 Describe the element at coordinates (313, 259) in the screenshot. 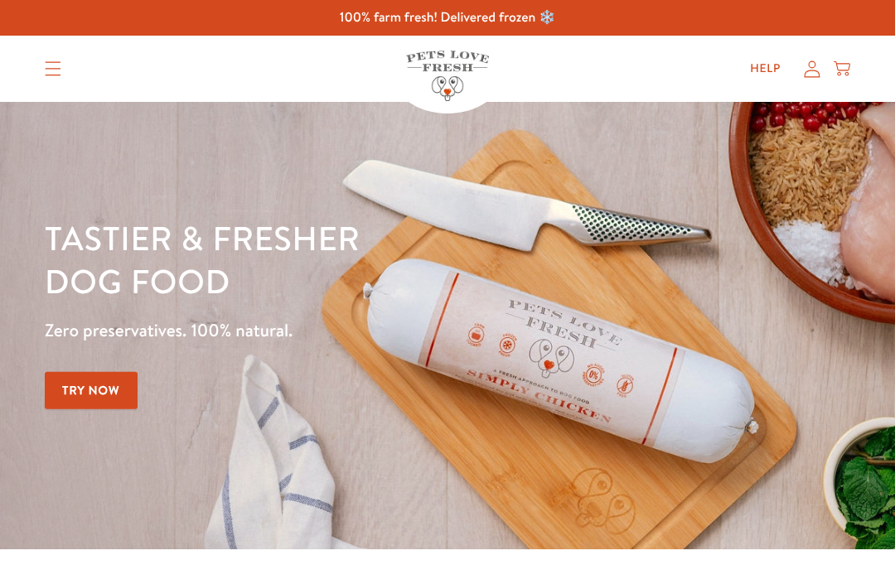

I see `h1: Tastier & fresher dog food` at that location.